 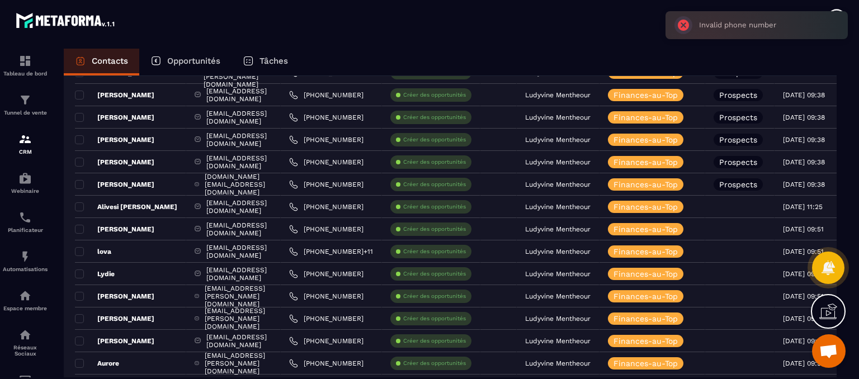 What do you see at coordinates (25, 105) in the screenshot?
I see `a: formationformationTunnel de vente` at bounding box center [25, 105].